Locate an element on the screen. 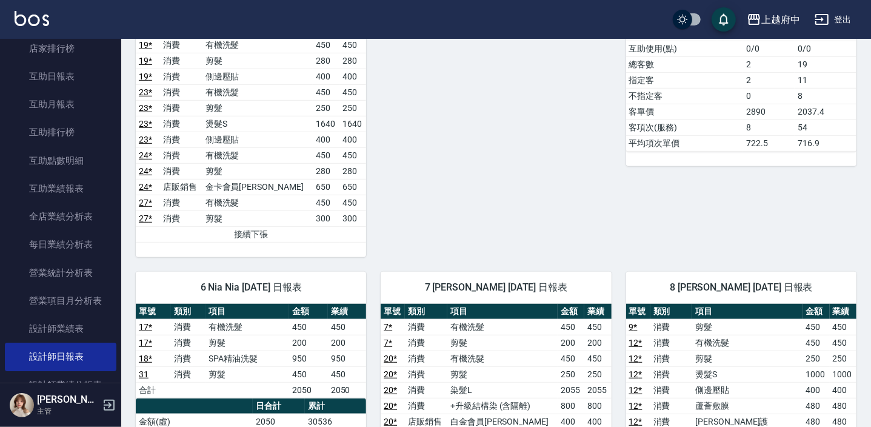  td: 指定客 is located at coordinates (684, 80).